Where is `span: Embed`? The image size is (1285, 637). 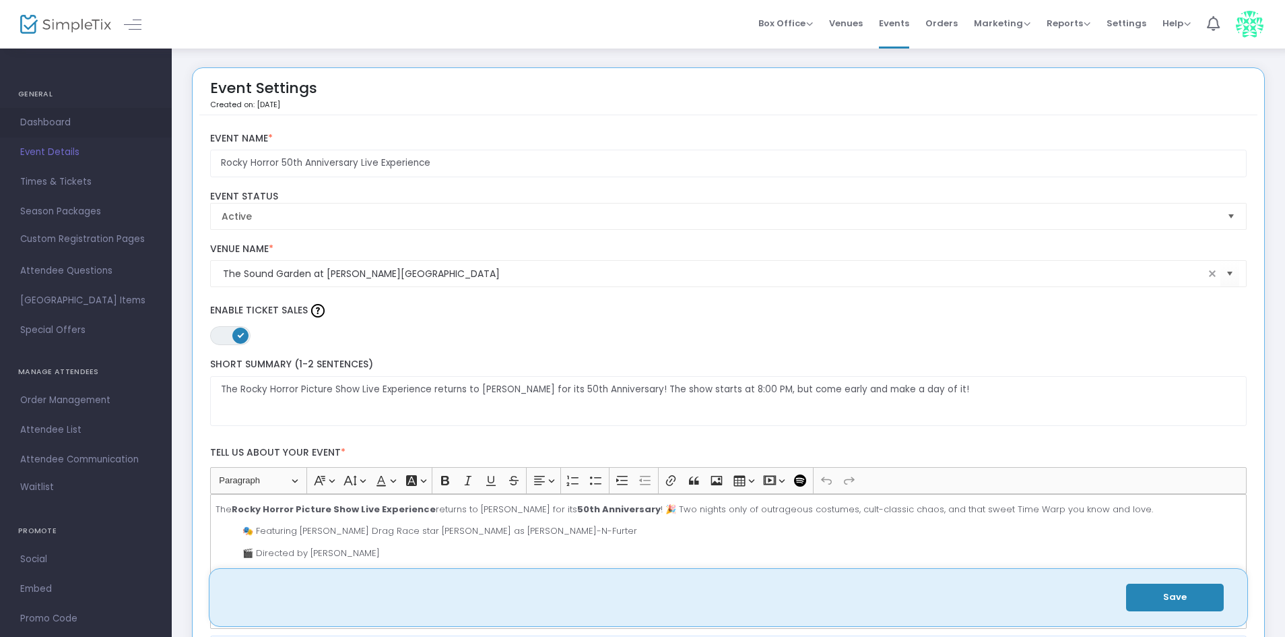
span: Embed is located at coordinates (86, 589).